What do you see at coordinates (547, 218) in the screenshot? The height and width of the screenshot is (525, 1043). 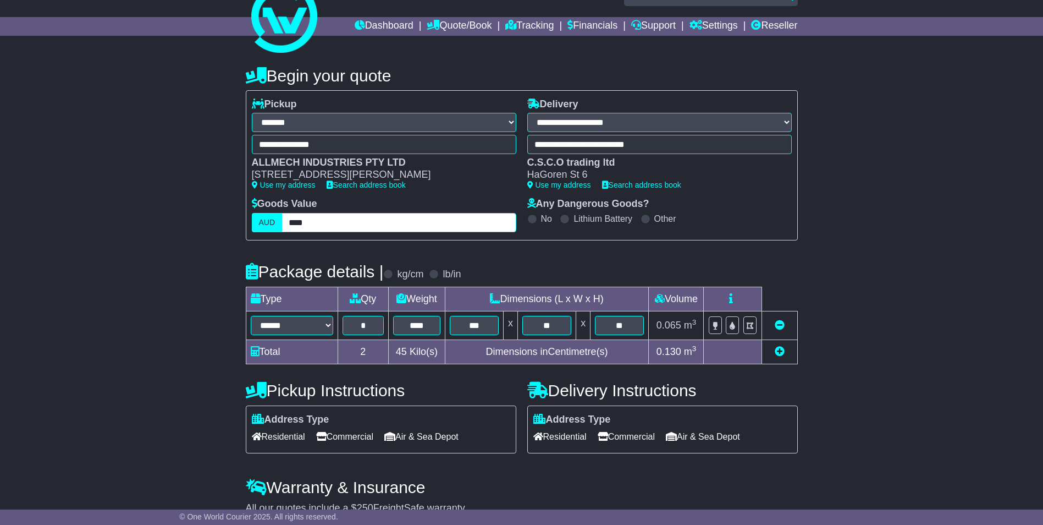 I see `label: No` at bounding box center [547, 218].